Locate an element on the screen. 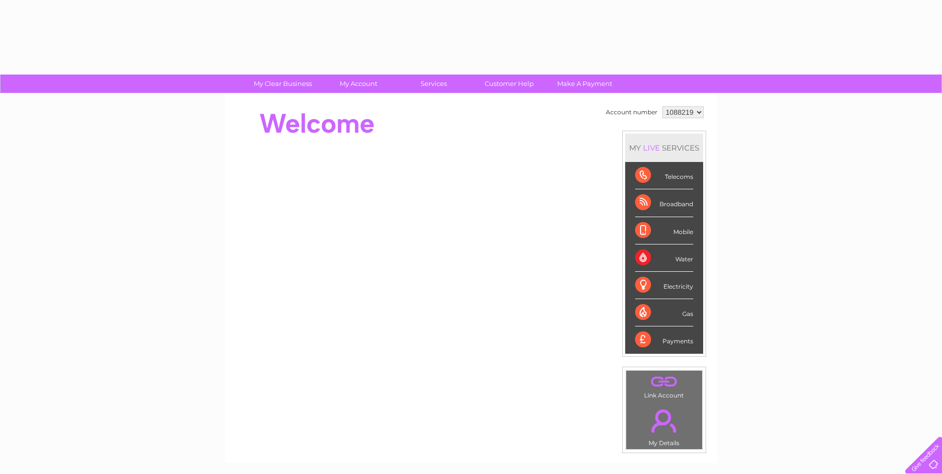 This screenshot has width=942, height=474. div: Electricity is located at coordinates (664, 285).